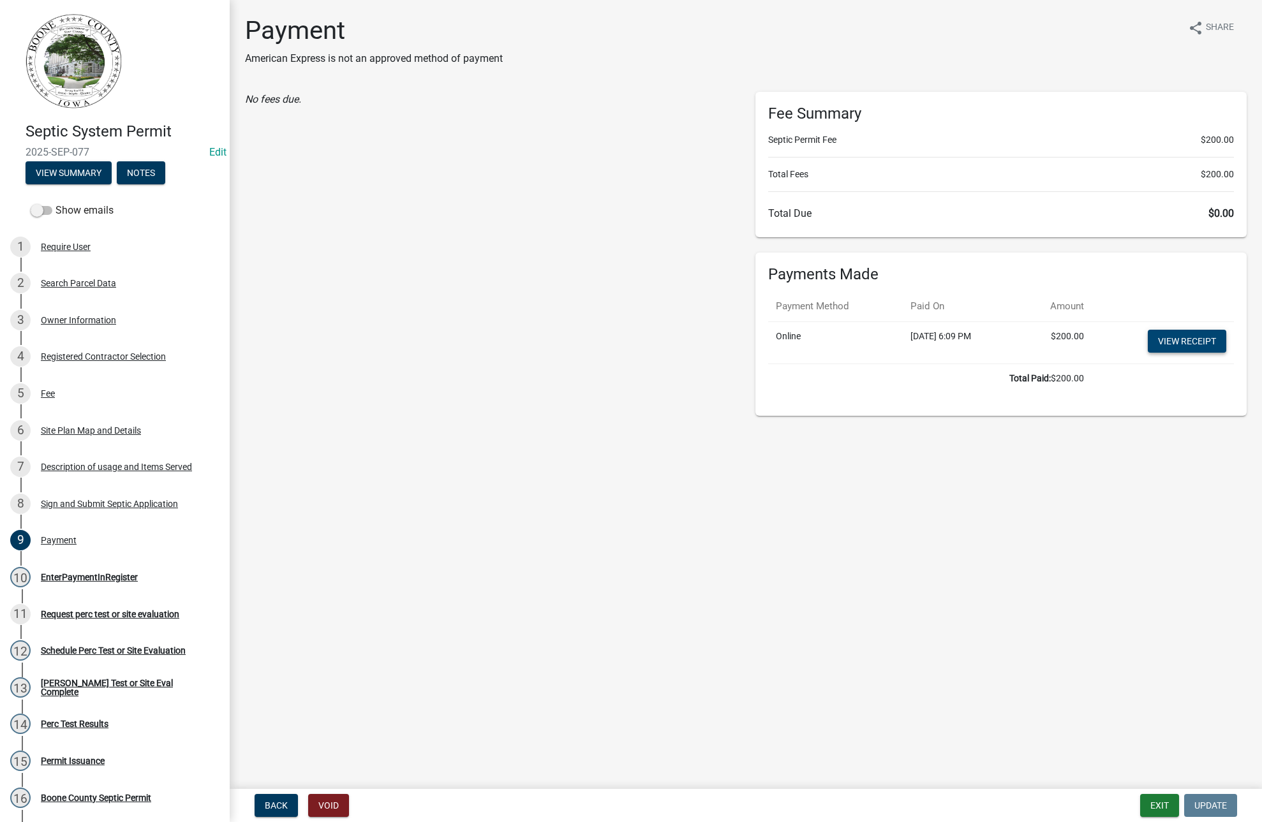  I want to click on h6: Payments Made, so click(1001, 274).